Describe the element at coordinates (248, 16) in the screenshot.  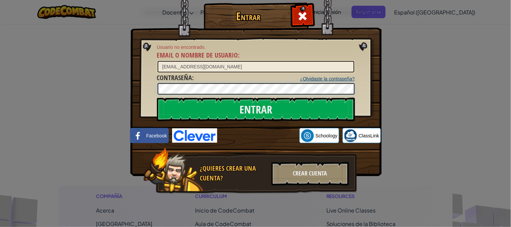
I see `h1: Entrar` at that location.